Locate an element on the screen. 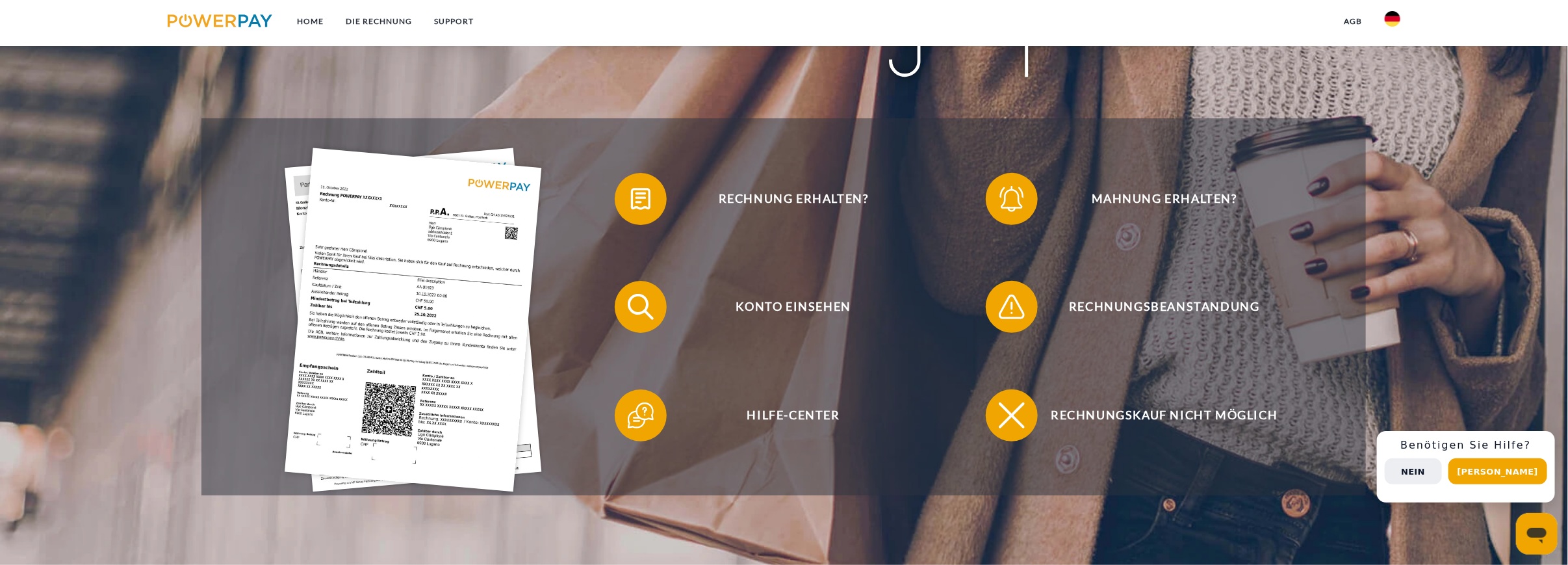 The width and height of the screenshot is (1568, 565). span: Mahnung erhalten? is located at coordinates (1164, 199).